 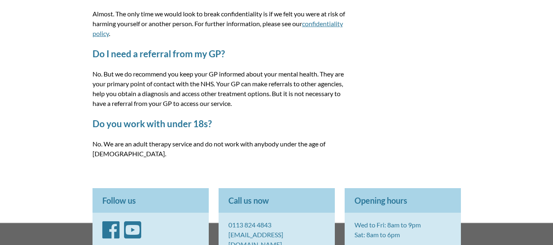 What do you see at coordinates (220, 54) in the screenshot?
I see `h2: Do I need a referral from my GP?` at bounding box center [220, 54].